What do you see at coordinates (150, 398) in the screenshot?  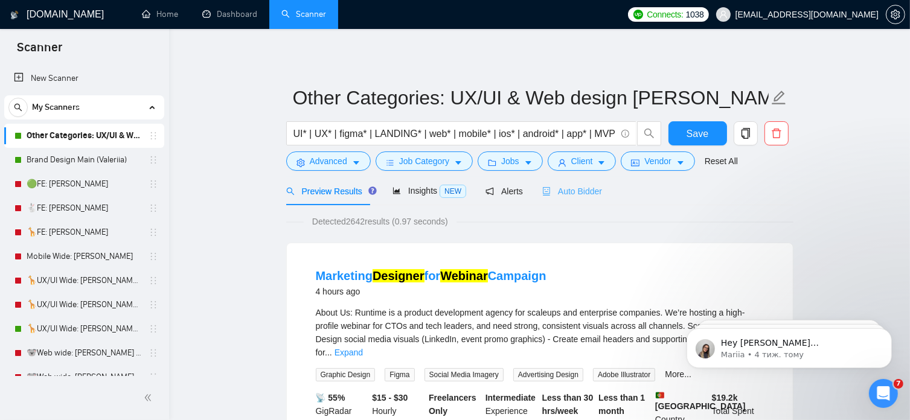 I see `span: double-left` at bounding box center [150, 398].